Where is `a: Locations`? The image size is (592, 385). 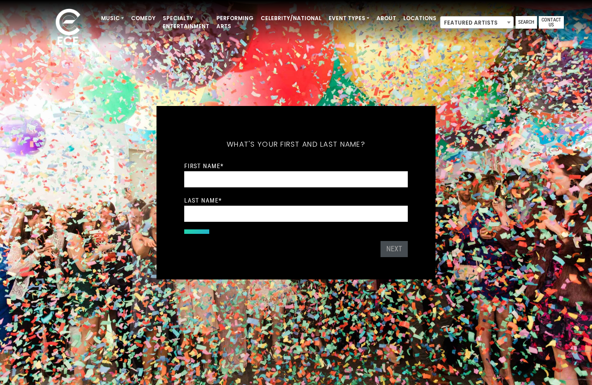 a: Locations is located at coordinates (420, 18).